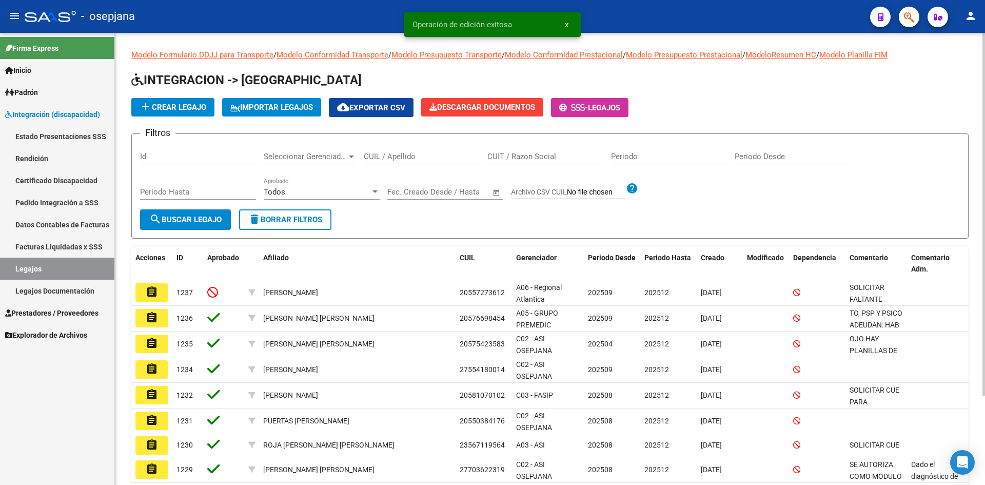 The image size is (985, 485). What do you see at coordinates (185, 344) in the screenshot?
I see `span: 1235` at bounding box center [185, 344].